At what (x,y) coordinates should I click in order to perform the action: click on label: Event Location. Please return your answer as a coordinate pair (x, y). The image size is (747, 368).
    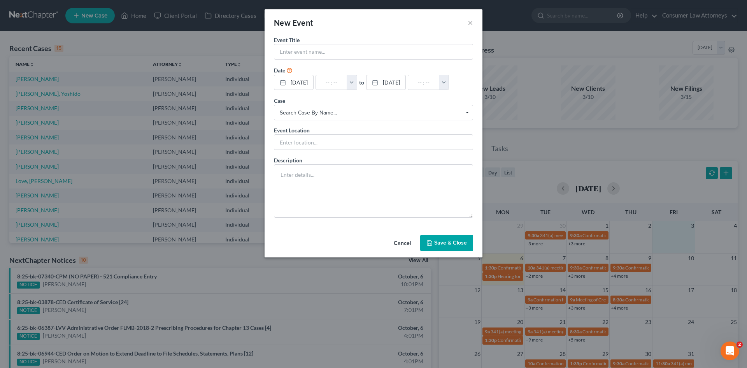
    Looking at the image, I should click on (292, 130).